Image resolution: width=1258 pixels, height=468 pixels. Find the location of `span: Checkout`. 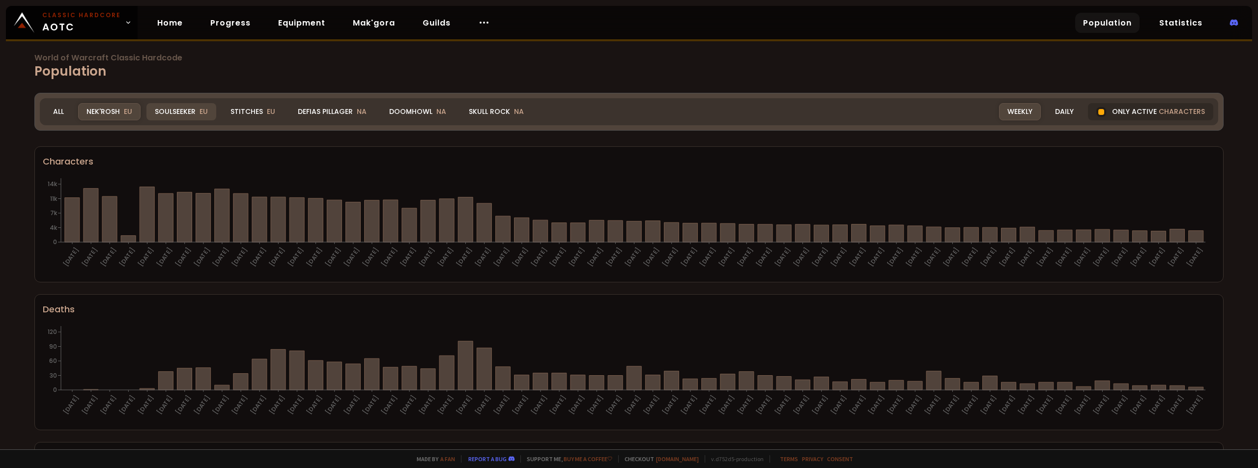

span: Checkout is located at coordinates (658, 459).